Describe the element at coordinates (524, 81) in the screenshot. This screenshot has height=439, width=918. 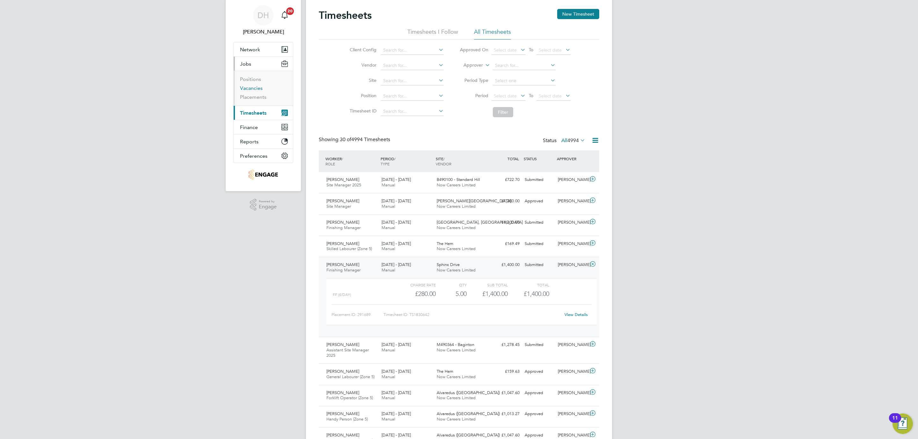
I see `input: Select one` at that location.